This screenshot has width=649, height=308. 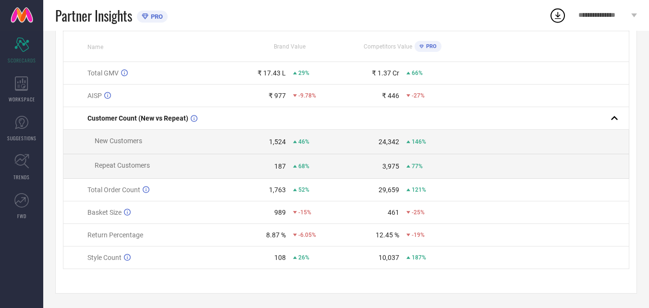 I want to click on span: 26%, so click(x=304, y=258).